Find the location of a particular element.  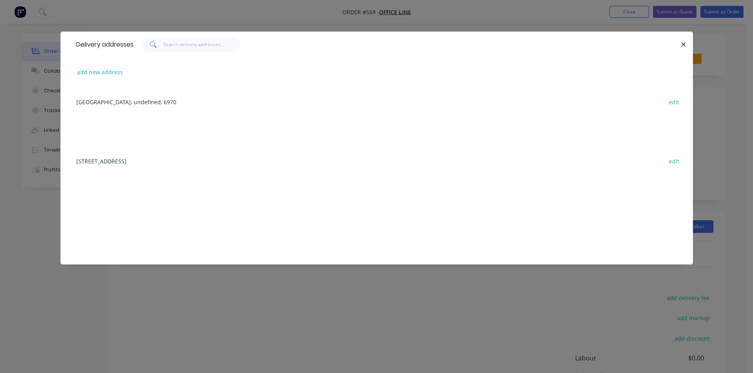

button: add new address is located at coordinates (100, 72).